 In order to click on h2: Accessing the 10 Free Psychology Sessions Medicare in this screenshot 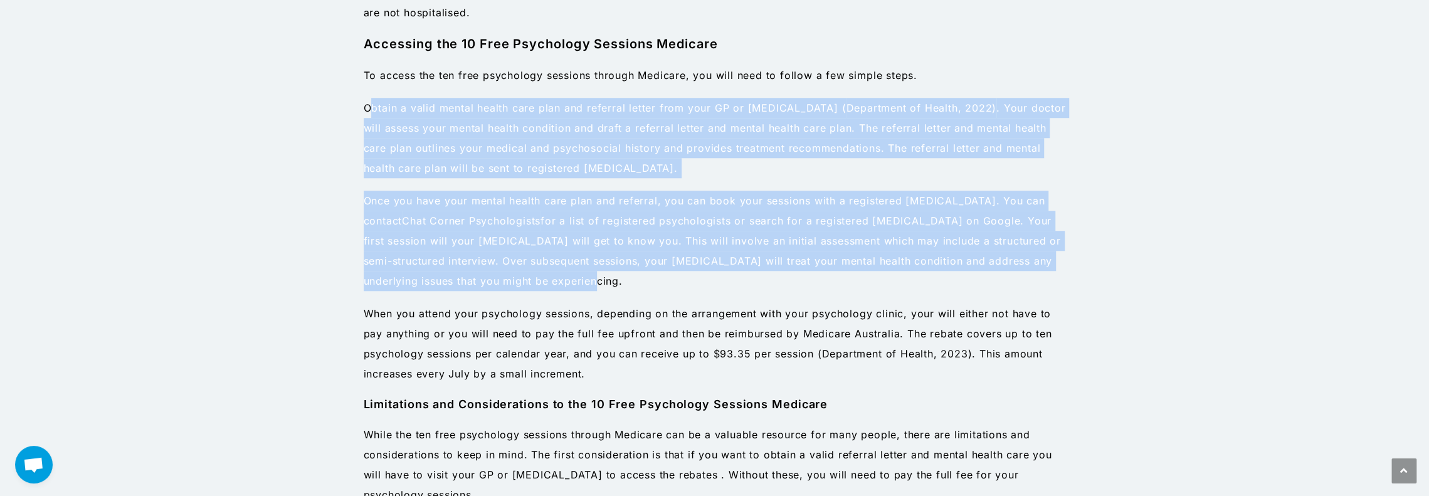, I will do `click(715, 44)`.